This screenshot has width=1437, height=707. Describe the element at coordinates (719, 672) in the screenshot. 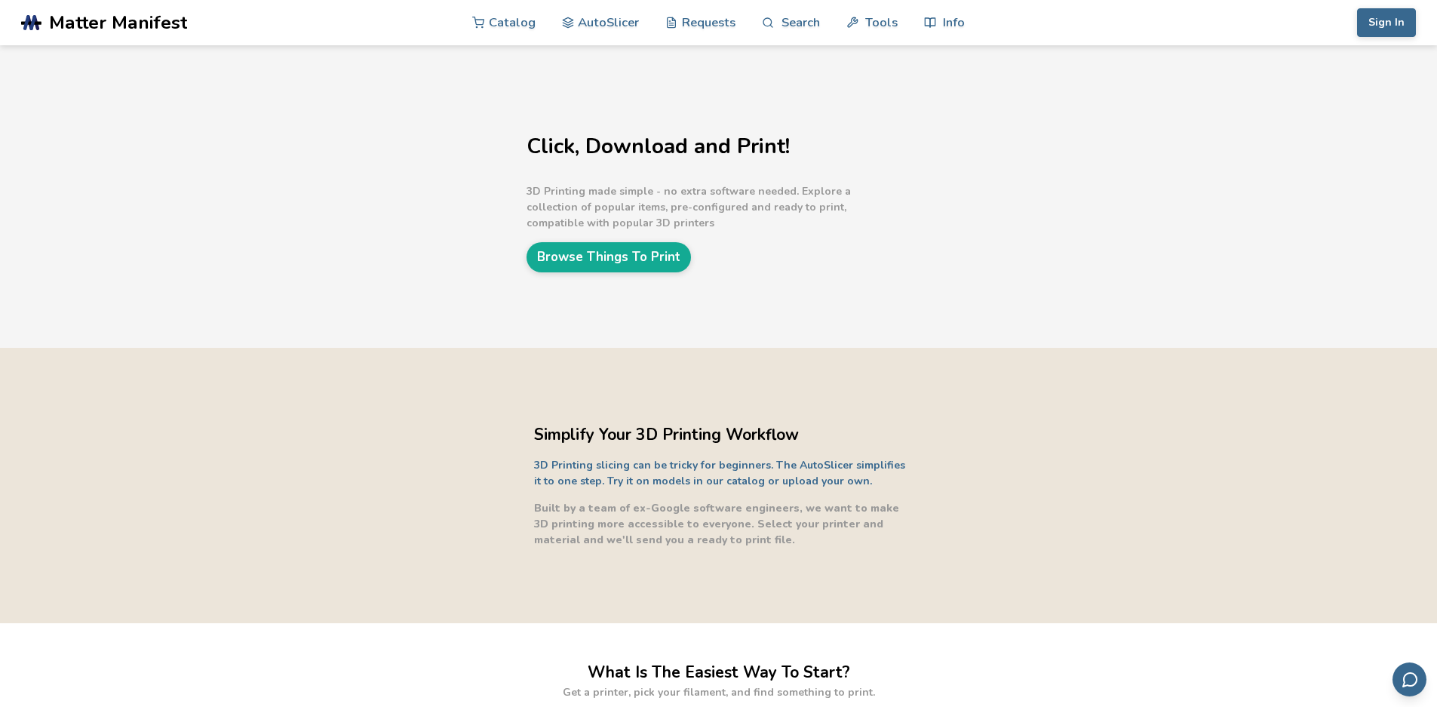

I see `h2: What Is The Easiest Way To Start?` at that location.